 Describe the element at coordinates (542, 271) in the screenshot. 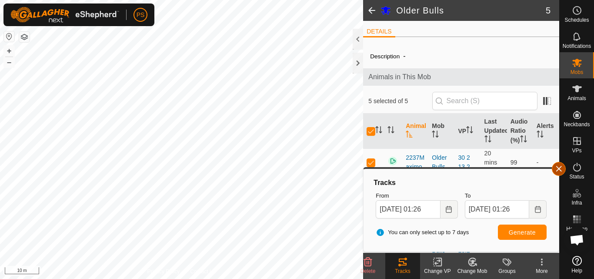

I see `div: More` at that location.